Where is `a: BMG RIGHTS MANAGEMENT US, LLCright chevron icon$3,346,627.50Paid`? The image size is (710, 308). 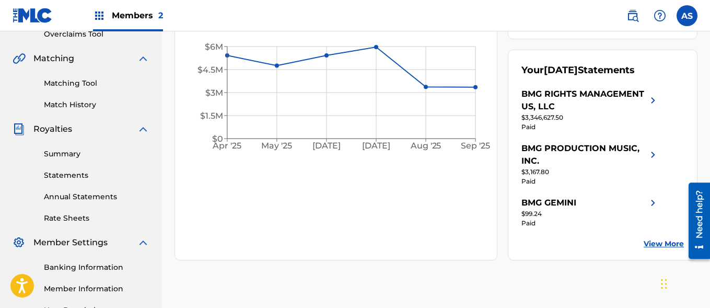 a: BMG RIGHTS MANAGEMENT US, LLCright chevron icon$3,346,627.50Paid is located at coordinates (590, 110).